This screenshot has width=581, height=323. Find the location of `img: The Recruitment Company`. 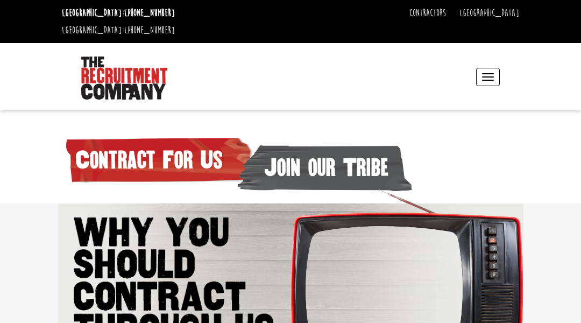

img: The Recruitment Company is located at coordinates (124, 78).